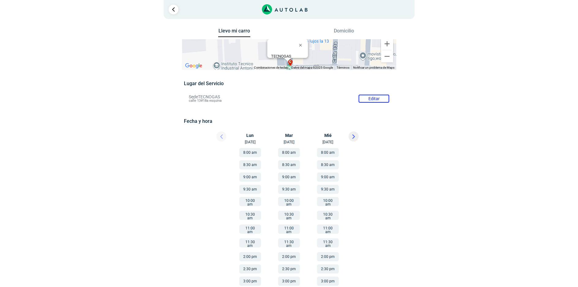  What do you see at coordinates (281, 56) in the screenshot?
I see `b: TECNOGAS` at bounding box center [281, 56].